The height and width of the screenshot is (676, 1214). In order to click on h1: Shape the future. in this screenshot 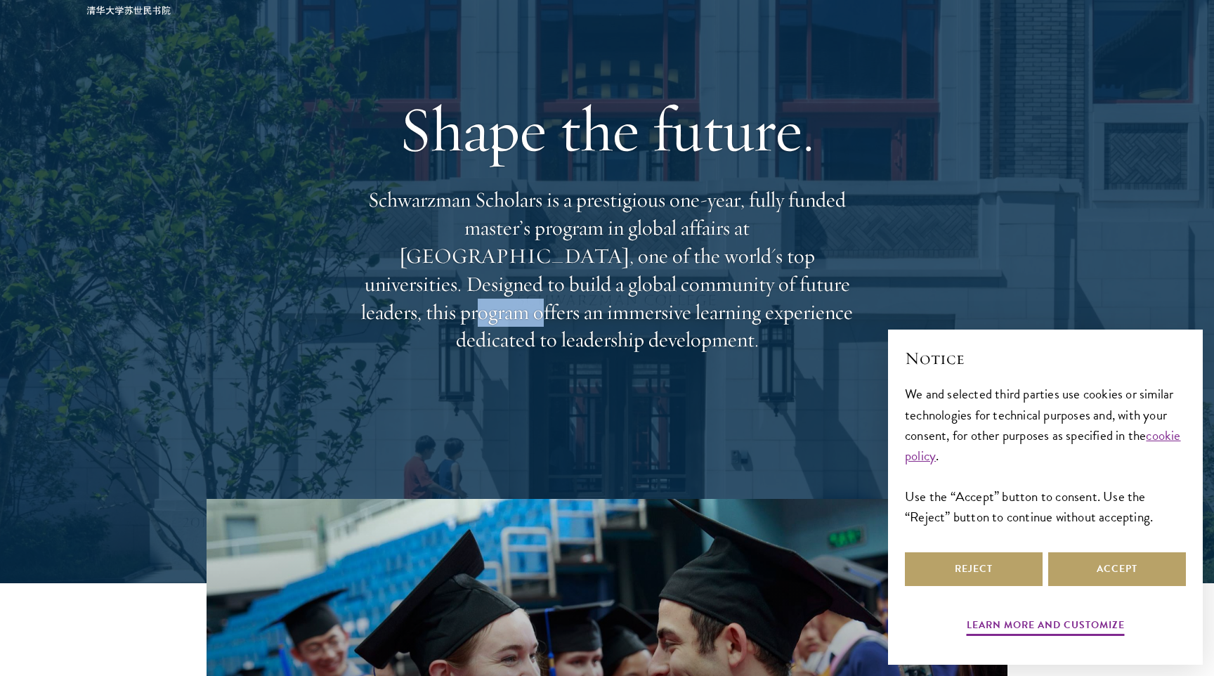, I will do `click(607, 129)`.